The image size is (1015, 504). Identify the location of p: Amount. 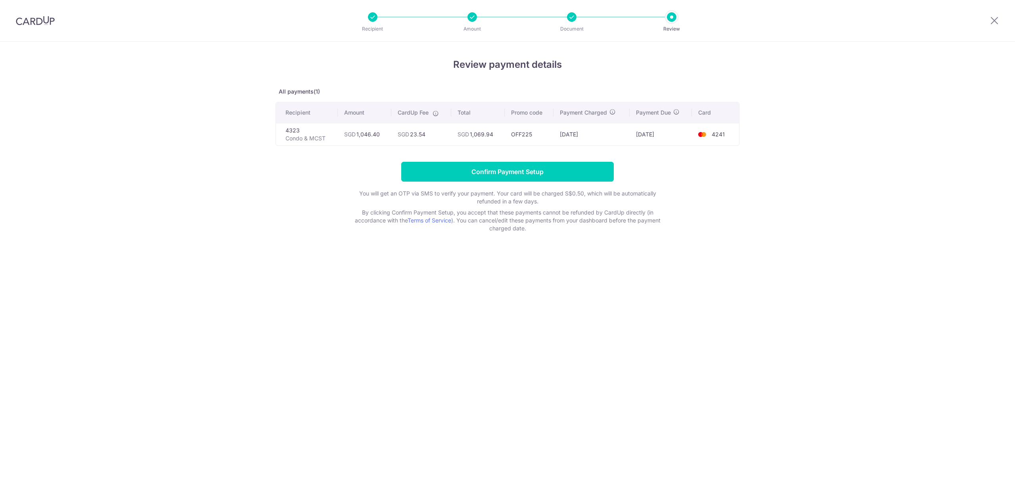
(472, 29).